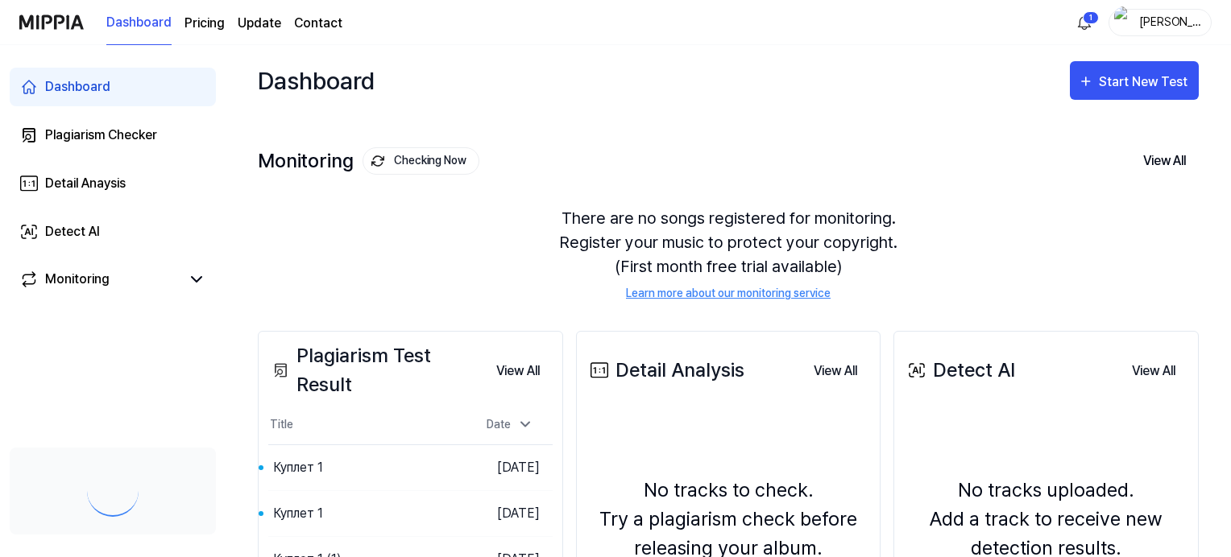 The image size is (1231, 557). What do you see at coordinates (510, 425) in the screenshot?
I see `div: Date` at bounding box center [510, 425].